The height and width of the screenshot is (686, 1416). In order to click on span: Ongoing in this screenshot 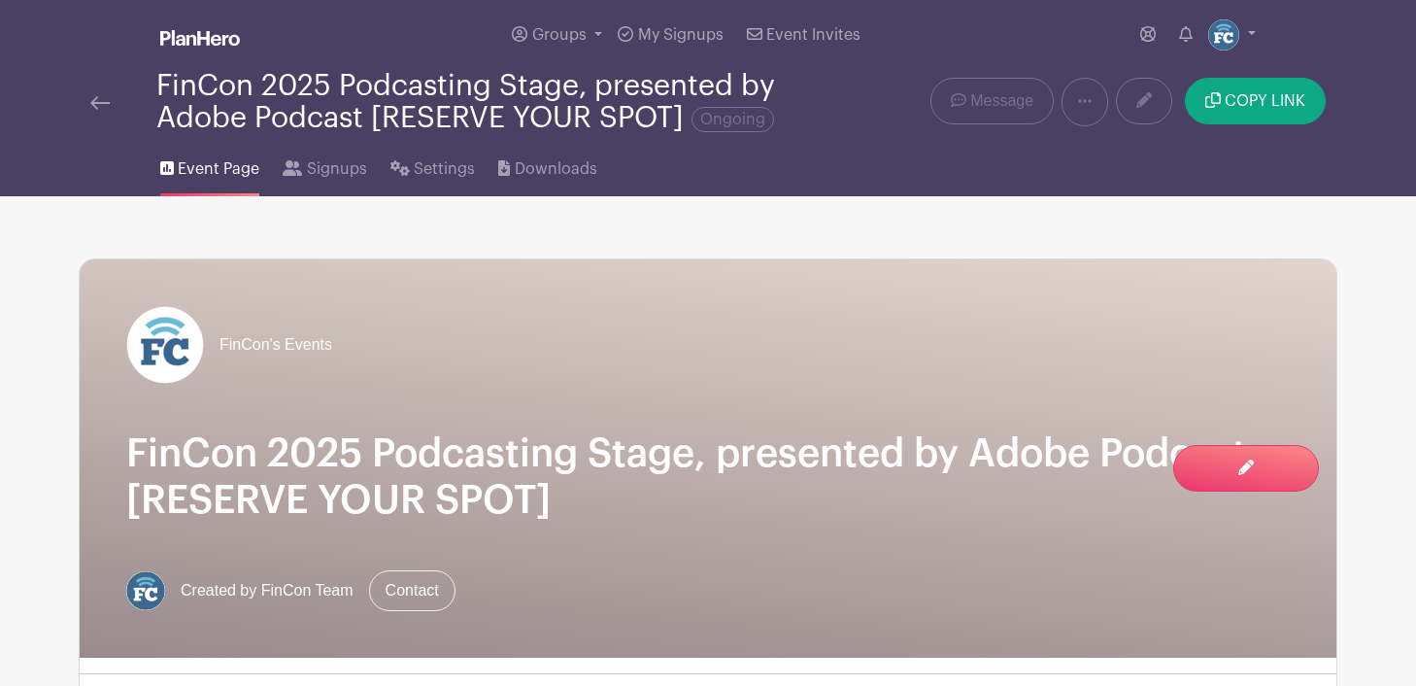, I will do `click(732, 119)`.